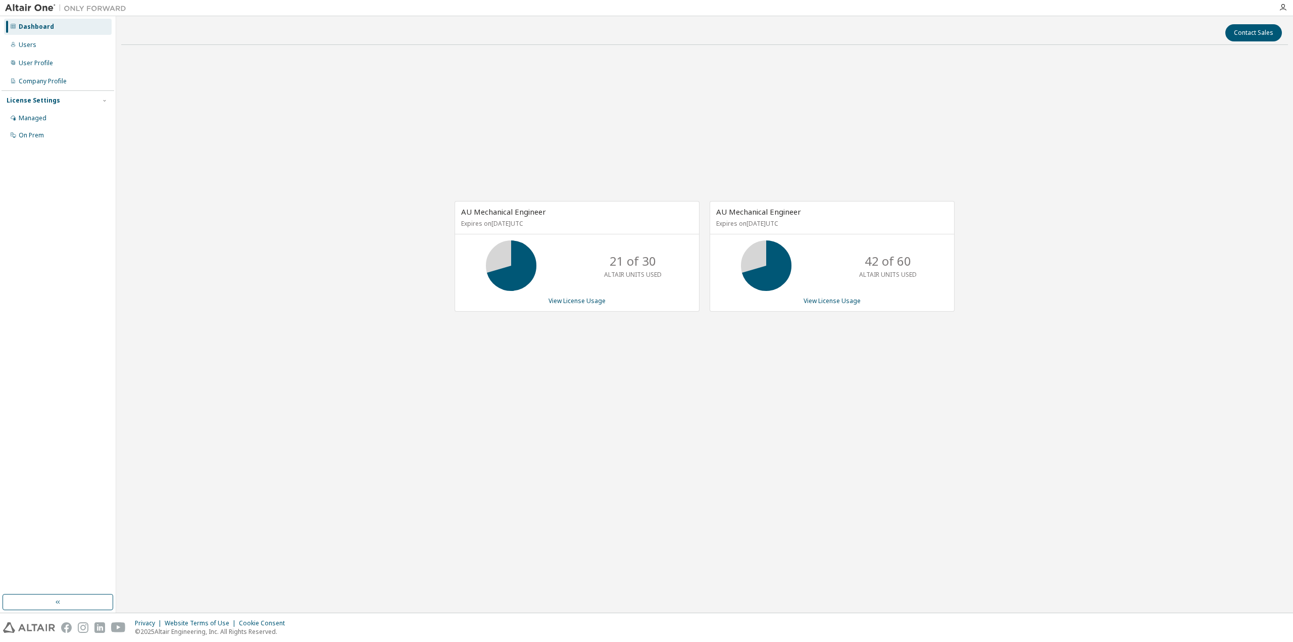 Image resolution: width=1293 pixels, height=642 pixels. Describe the element at coordinates (33, 100) in the screenshot. I see `div: License Settings` at that location.